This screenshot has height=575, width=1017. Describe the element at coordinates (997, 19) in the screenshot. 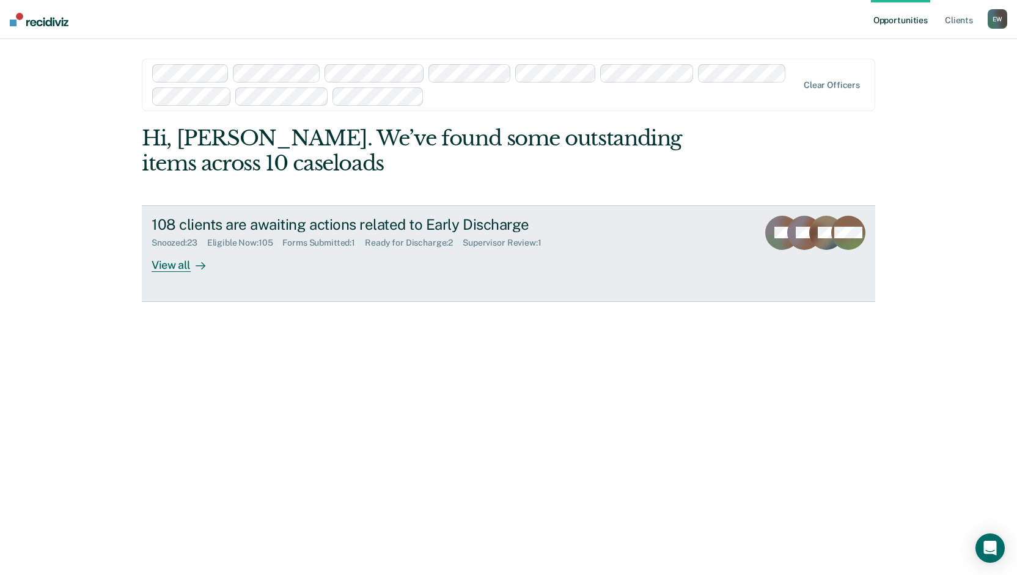

I see `button: EW` at that location.